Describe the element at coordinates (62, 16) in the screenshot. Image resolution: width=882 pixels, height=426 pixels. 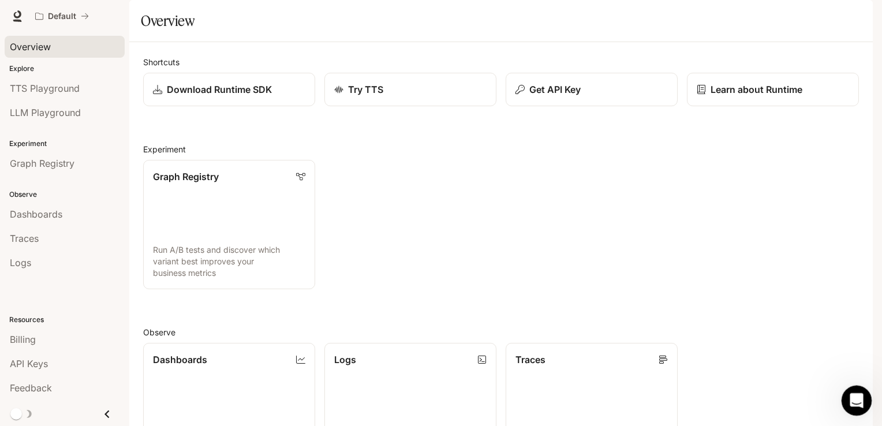
I see `p: Default` at that location.